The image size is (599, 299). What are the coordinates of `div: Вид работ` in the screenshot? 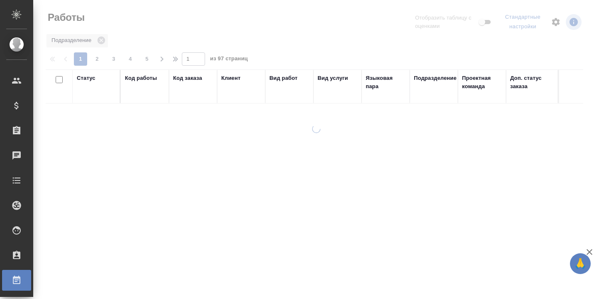 It's located at (284, 78).